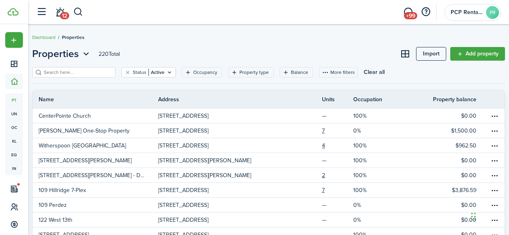 The image size is (509, 235). I want to click on a: 109 Perdez, so click(95, 205).